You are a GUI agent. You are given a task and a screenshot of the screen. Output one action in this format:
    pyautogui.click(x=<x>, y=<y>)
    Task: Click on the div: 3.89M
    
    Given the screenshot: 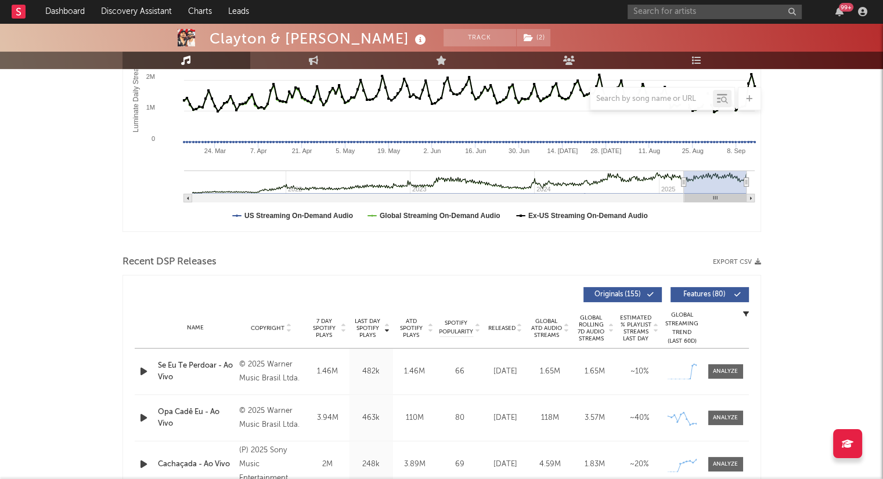 What is the action you would take?
    pyautogui.click(x=414, y=465)
    